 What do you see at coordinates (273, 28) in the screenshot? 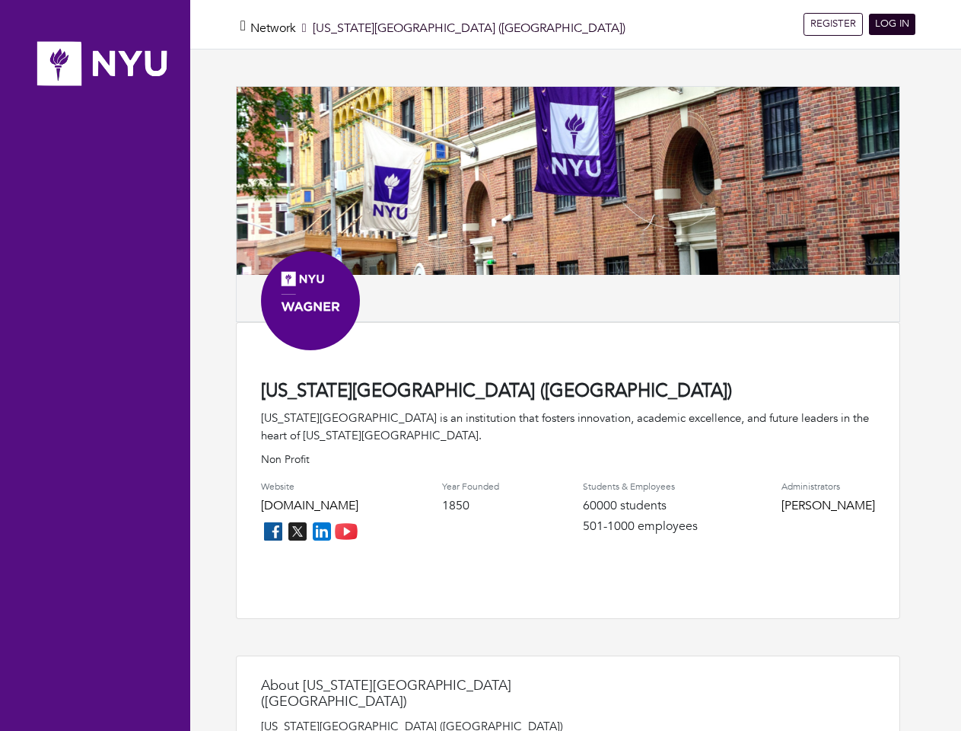
I see `a: Network` at bounding box center [273, 28].